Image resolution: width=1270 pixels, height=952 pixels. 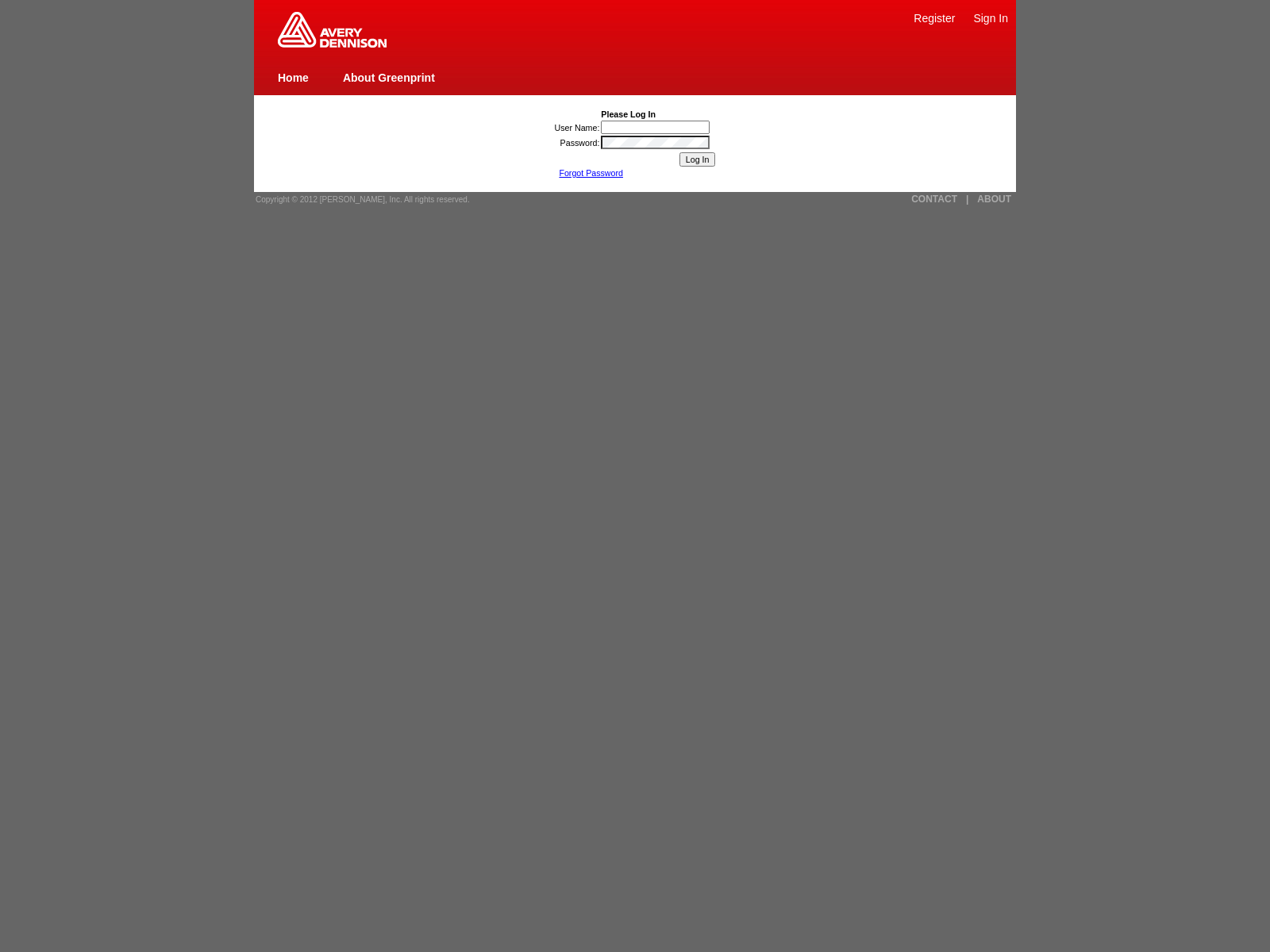 What do you see at coordinates (332, 45) in the screenshot?
I see `a: Greenprint` at bounding box center [332, 45].